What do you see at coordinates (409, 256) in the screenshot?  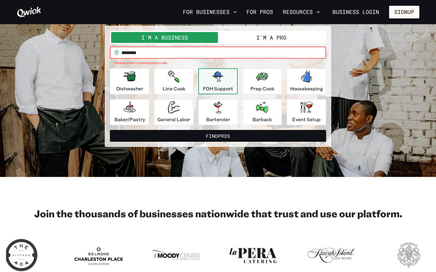 I see `img: Logo for Argosy` at bounding box center [409, 256].